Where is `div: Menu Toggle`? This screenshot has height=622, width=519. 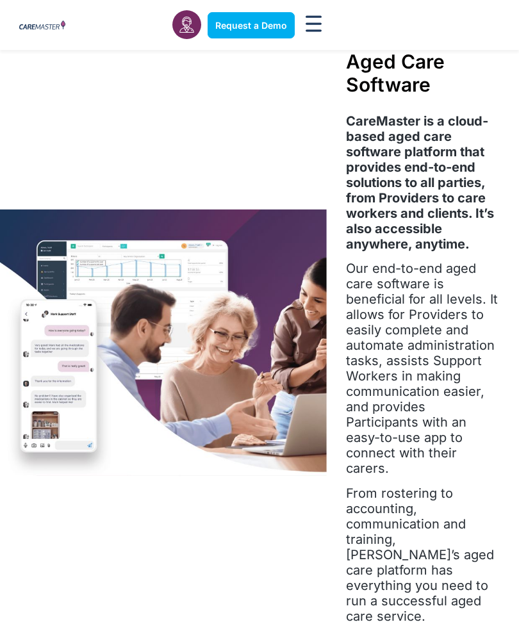 div: Menu Toggle is located at coordinates (313, 25).